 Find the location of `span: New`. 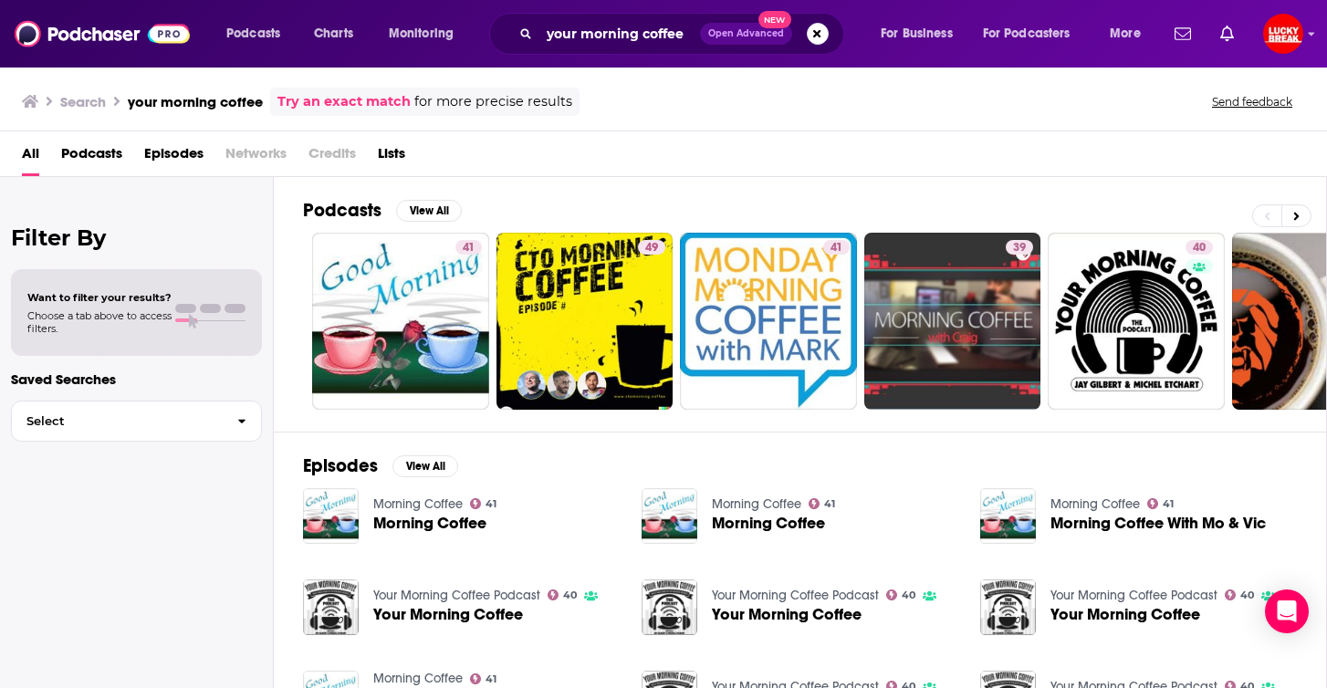

span: New is located at coordinates (775, 19).